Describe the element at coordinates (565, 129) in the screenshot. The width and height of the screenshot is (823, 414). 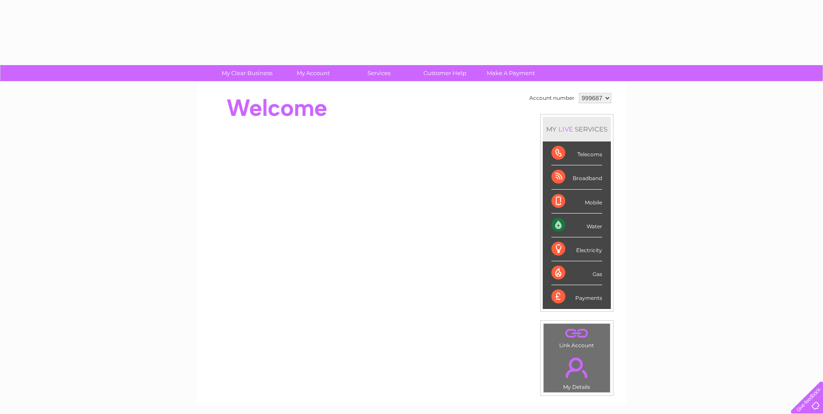
I see `div: LIVE` at that location.